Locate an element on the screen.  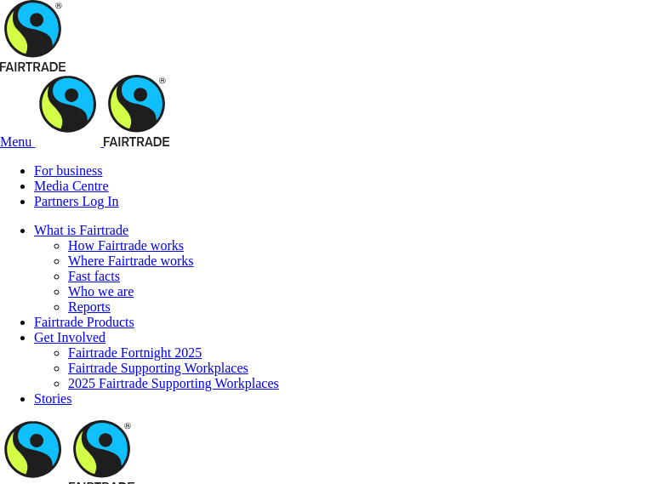
a: Where Fairtrade works is located at coordinates (131, 260).